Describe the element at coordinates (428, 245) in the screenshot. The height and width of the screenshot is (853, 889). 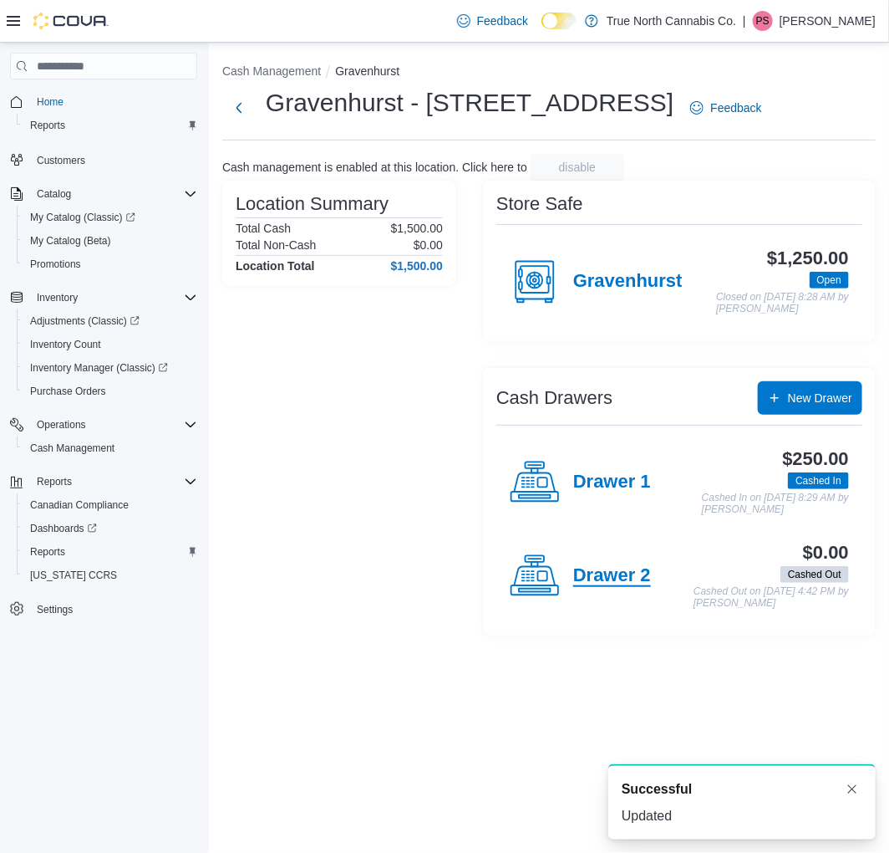
I see `p: $0.00` at that location.